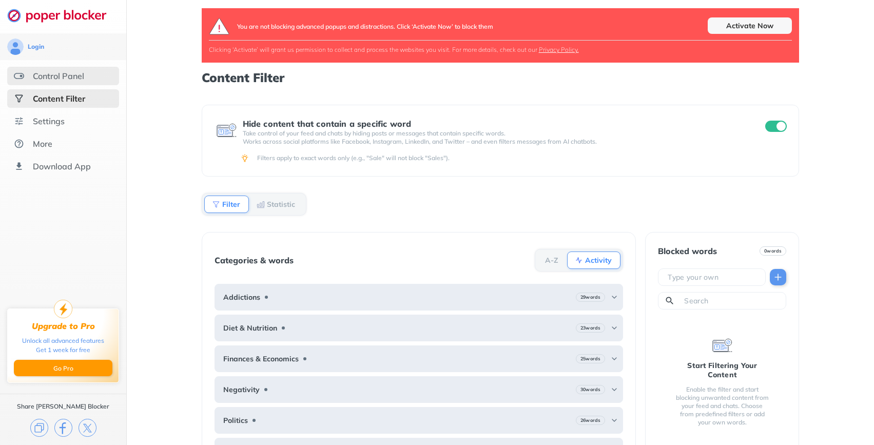  I want to click on img: about.svg, so click(19, 144).